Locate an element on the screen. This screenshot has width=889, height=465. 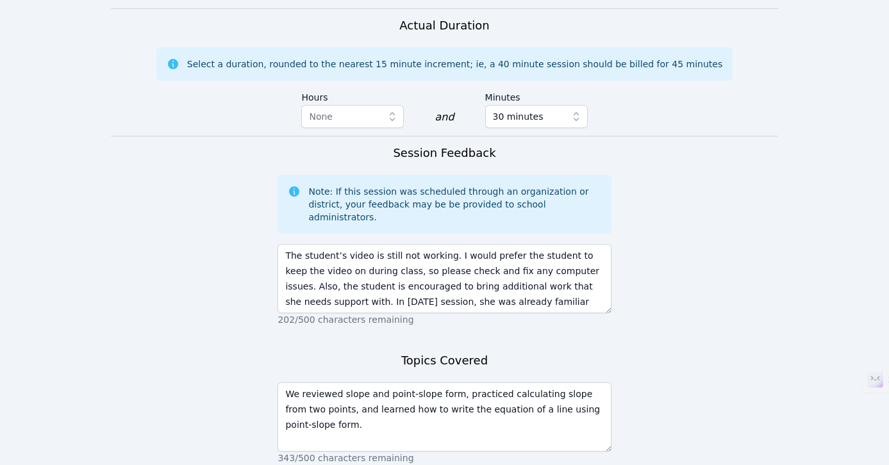
div: and is located at coordinates (444, 117).